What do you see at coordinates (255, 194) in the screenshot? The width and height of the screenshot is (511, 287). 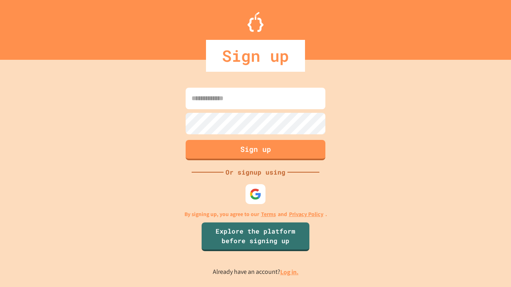 I see `img: google-icon.svg` at bounding box center [255, 194].